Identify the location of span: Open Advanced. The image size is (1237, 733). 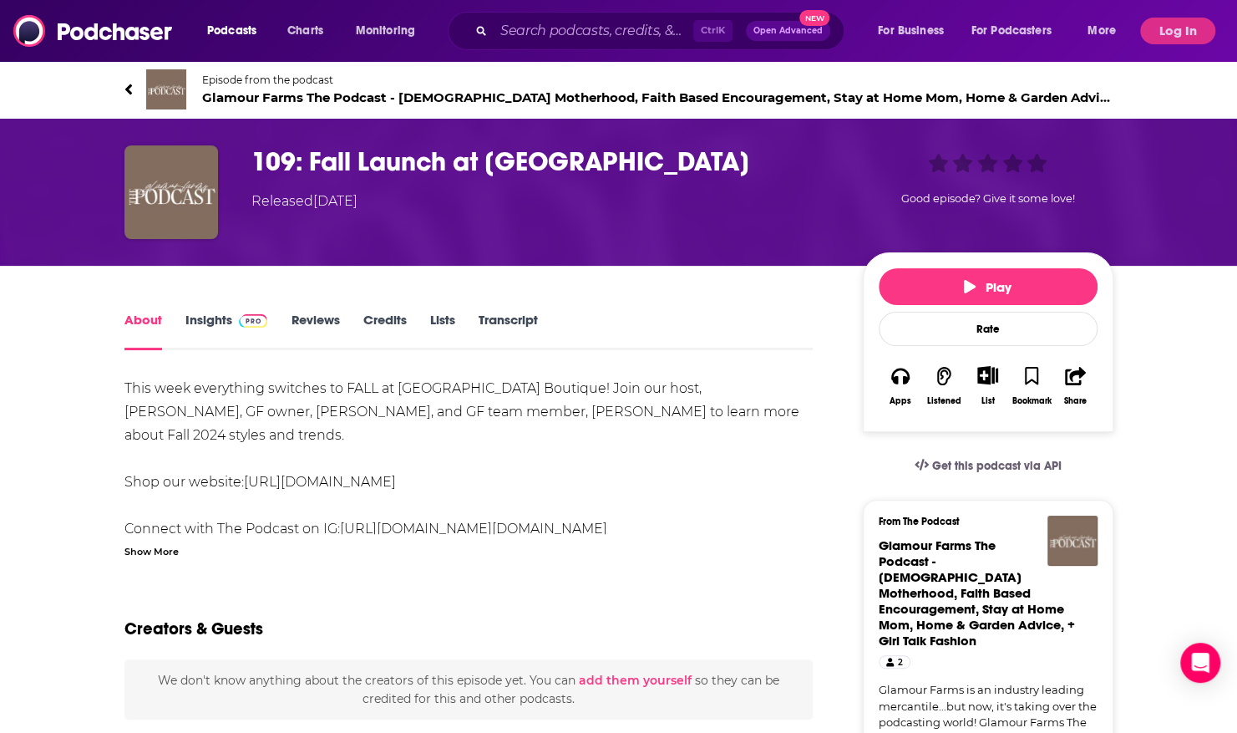
(788, 31).